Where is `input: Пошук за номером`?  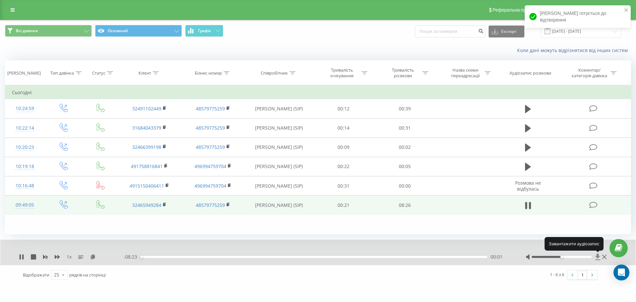
input: Пошук за номером is located at coordinates (450, 31).